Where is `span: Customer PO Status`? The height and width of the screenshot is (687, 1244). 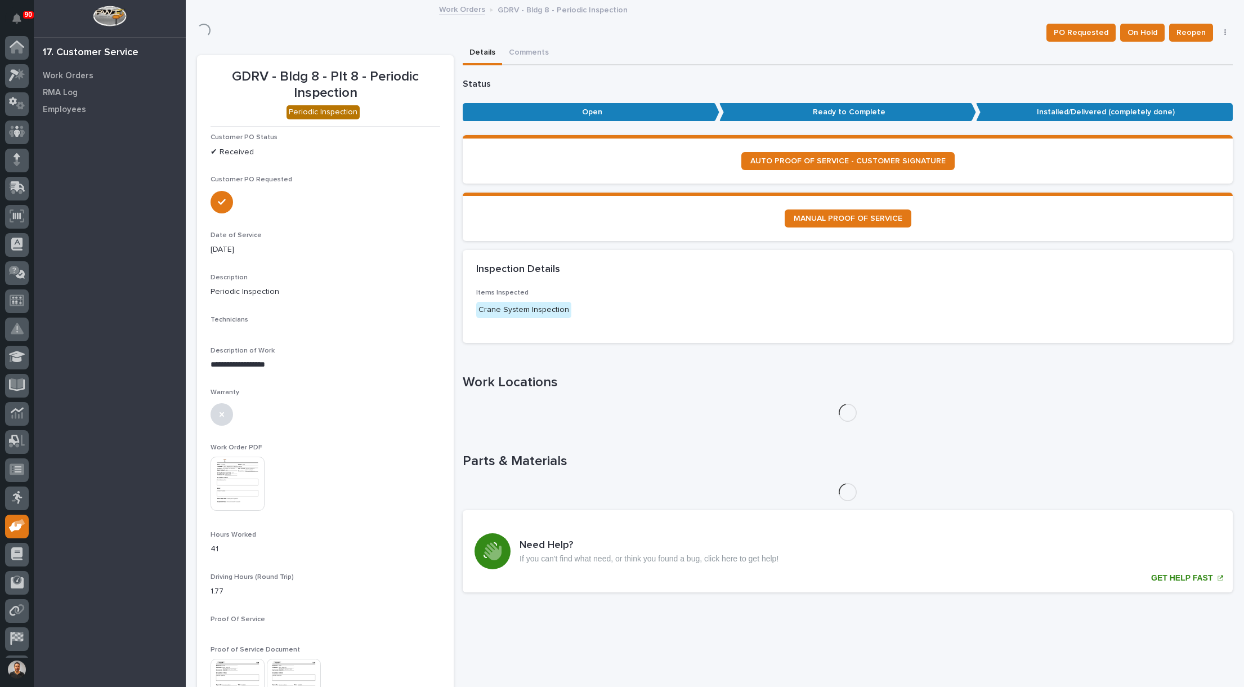
span: Customer PO Status is located at coordinates (244, 137).